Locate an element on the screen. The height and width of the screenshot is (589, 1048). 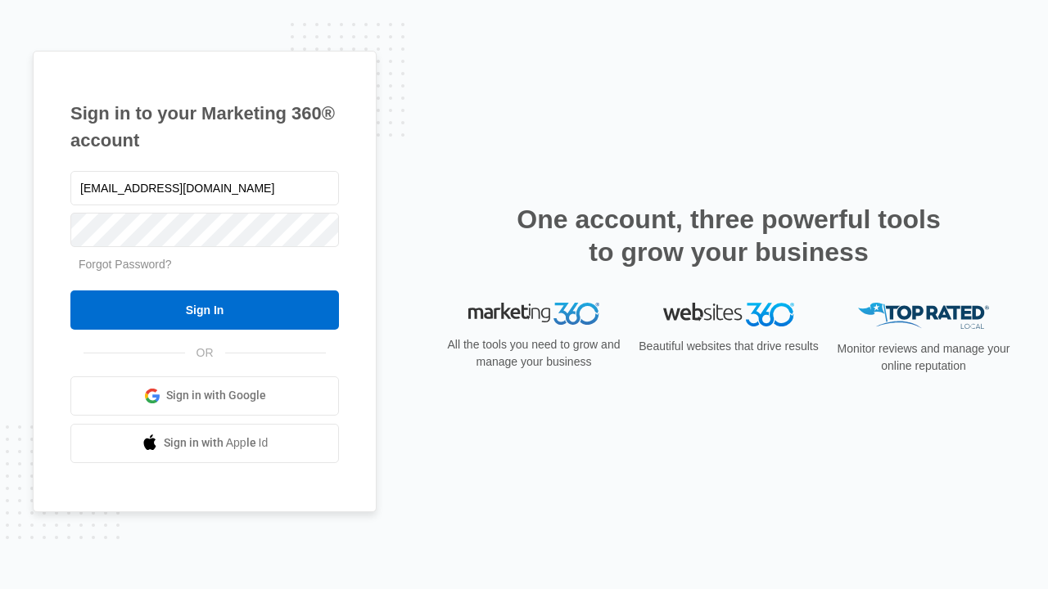
p: Beautiful websites that drive results is located at coordinates (729, 346).